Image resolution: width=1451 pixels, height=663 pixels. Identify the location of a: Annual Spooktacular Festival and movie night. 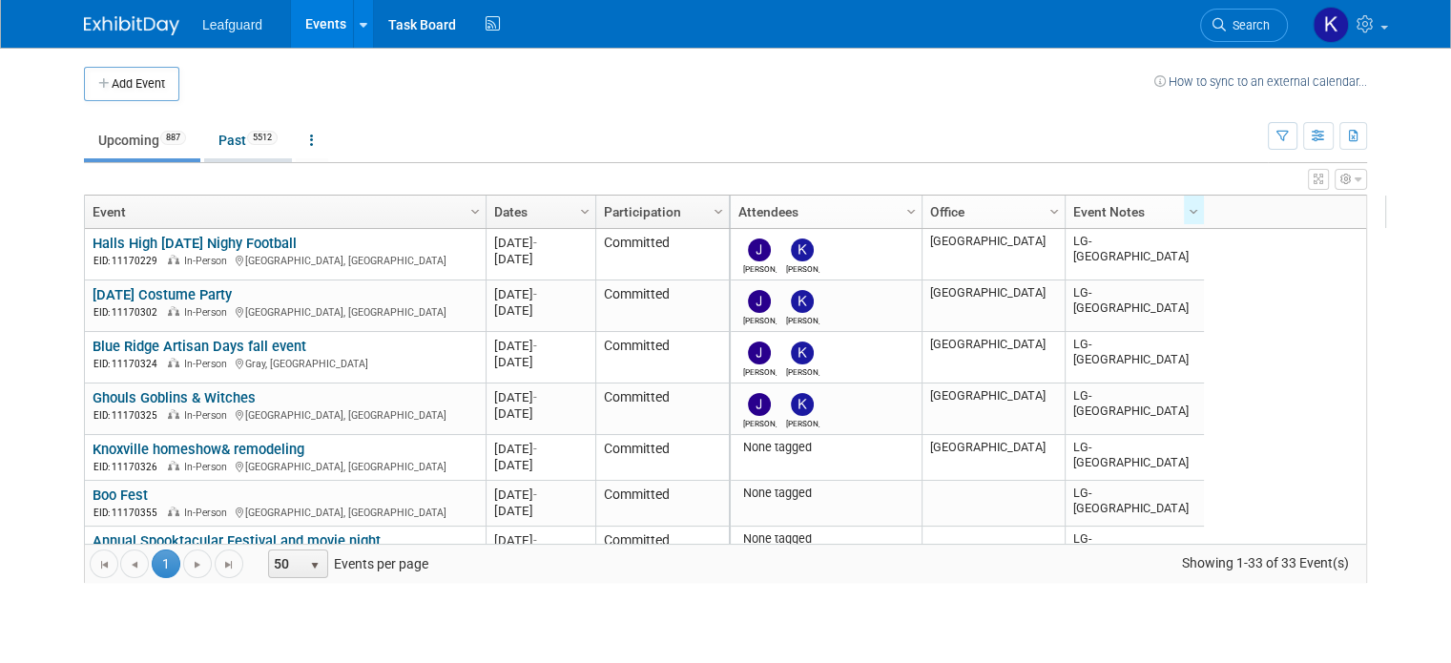
(237, 541).